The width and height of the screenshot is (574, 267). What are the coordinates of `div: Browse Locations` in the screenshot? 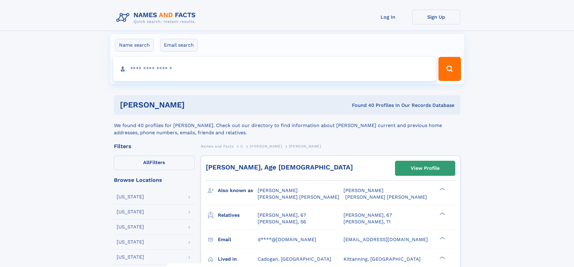 It's located at (154, 180).